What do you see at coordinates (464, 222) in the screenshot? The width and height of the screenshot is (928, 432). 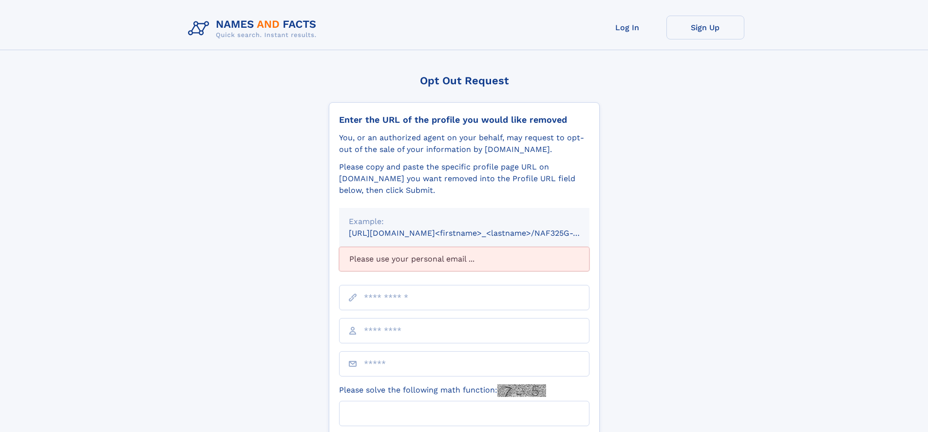 I see `div: Example:` at bounding box center [464, 222].